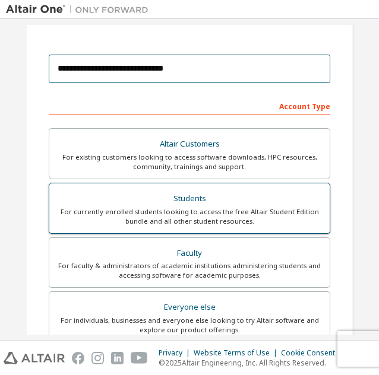 The width and height of the screenshot is (379, 375). I want to click on div: For existing customers looking to access software downloads, HPC resources, community, trainings ..., so click(189, 162).